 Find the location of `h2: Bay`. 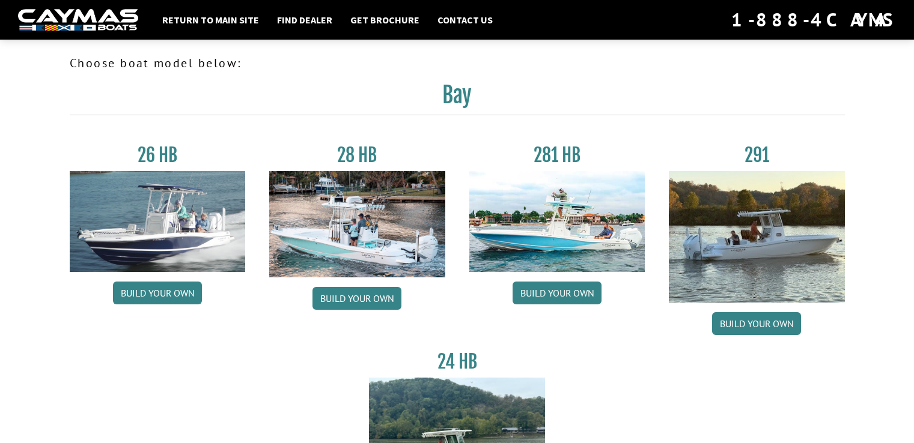

h2: Bay is located at coordinates (457, 99).